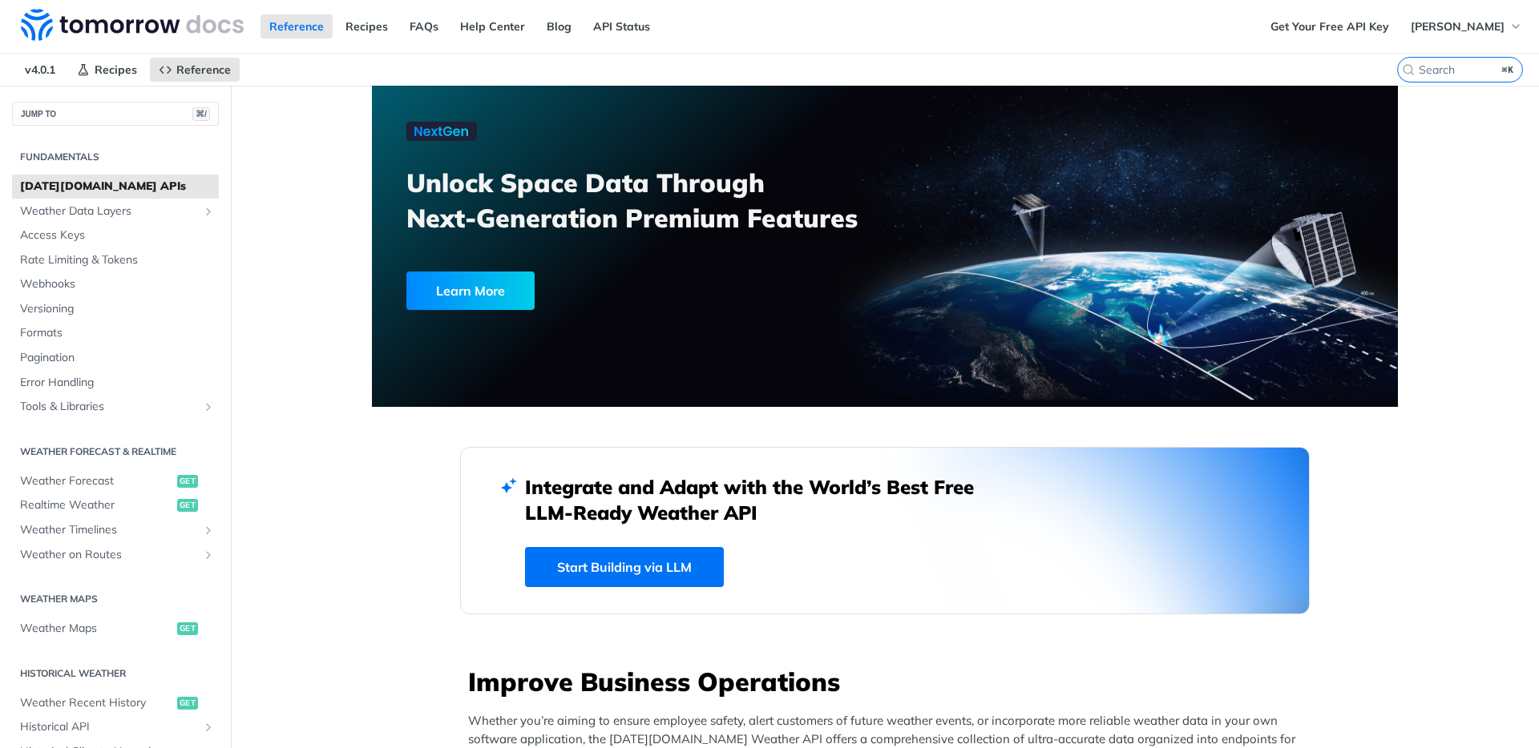 This screenshot has width=1539, height=748. What do you see at coordinates (115, 284) in the screenshot?
I see `a: Webhooks` at bounding box center [115, 284].